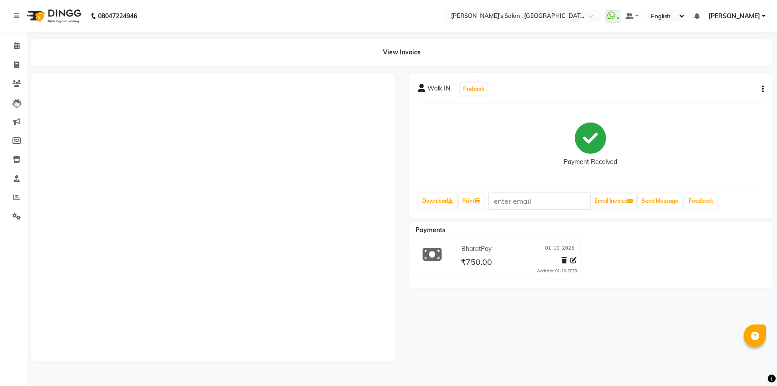 The image size is (777, 386). Describe the element at coordinates (430, 230) in the screenshot. I see `span: Payments` at that location.